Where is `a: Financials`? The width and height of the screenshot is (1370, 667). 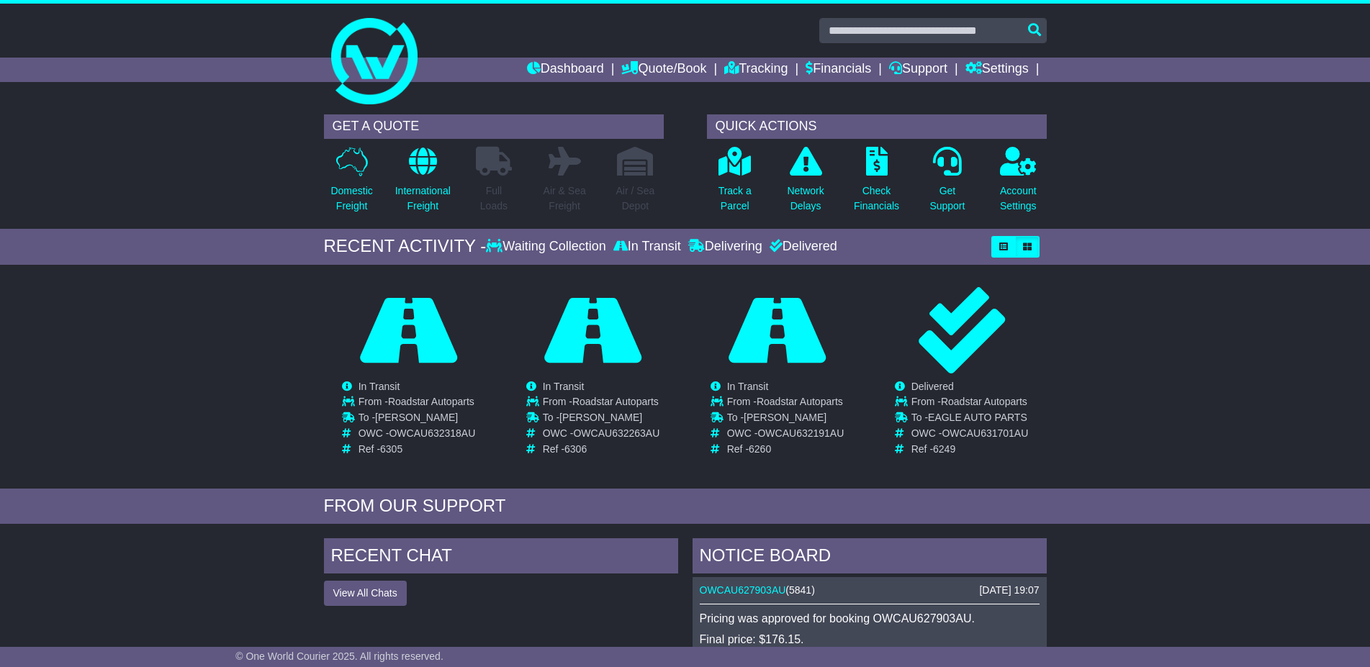 a: Financials is located at coordinates (838, 70).